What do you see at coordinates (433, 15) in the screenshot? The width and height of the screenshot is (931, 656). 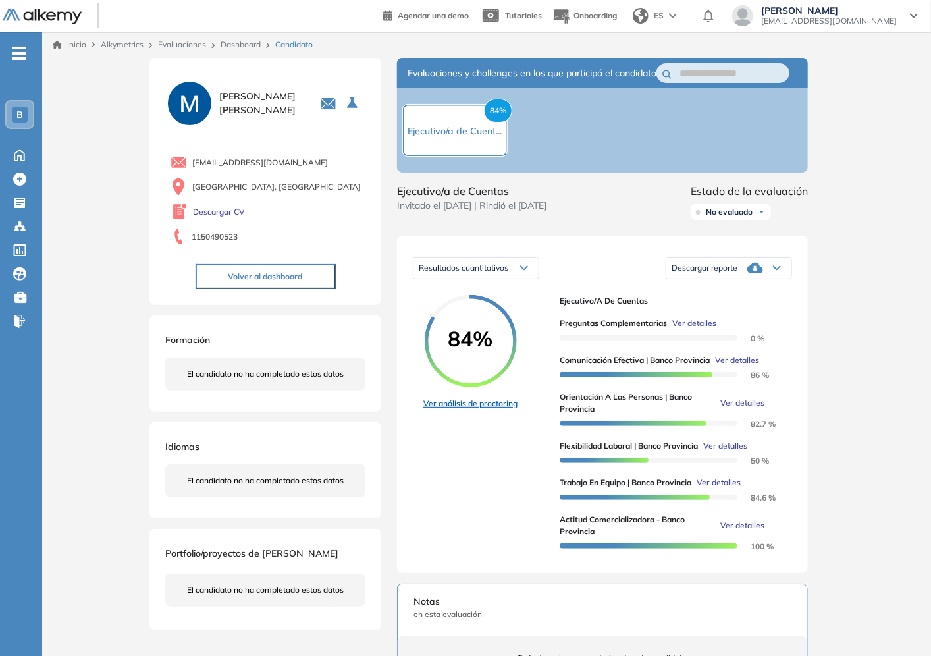 I see `span: Agendar una demo` at bounding box center [433, 15].